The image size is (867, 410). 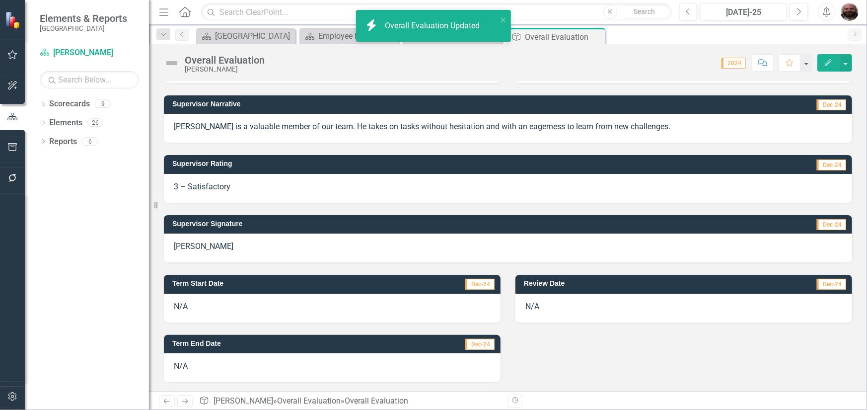 What do you see at coordinates (504, 19) in the screenshot?
I see `button: close` at bounding box center [504, 19].